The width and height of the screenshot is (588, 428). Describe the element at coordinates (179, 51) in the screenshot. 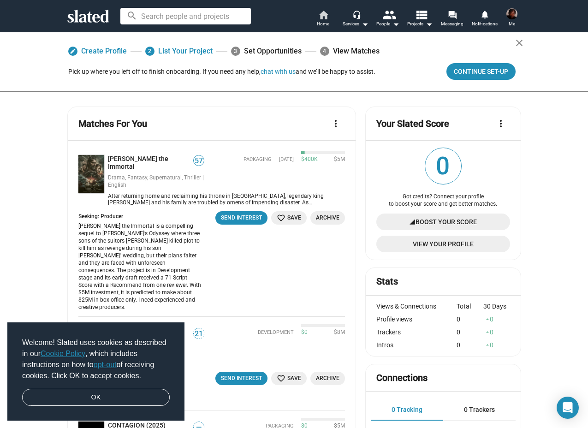

I see `a: 2List Your Project` at that location.